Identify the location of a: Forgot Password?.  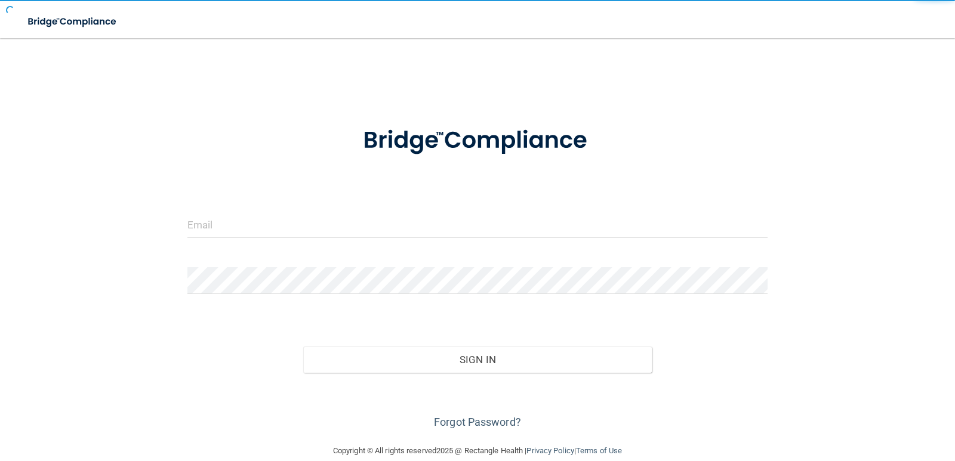
(477, 422).